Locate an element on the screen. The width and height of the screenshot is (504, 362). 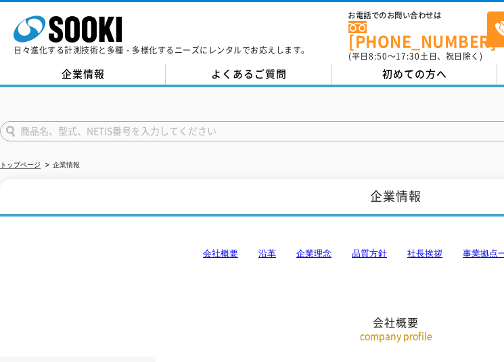
p: 日々進化する計測技術と多種・多様化するニーズにレンタルでお応えします。 is located at coordinates (162, 50).